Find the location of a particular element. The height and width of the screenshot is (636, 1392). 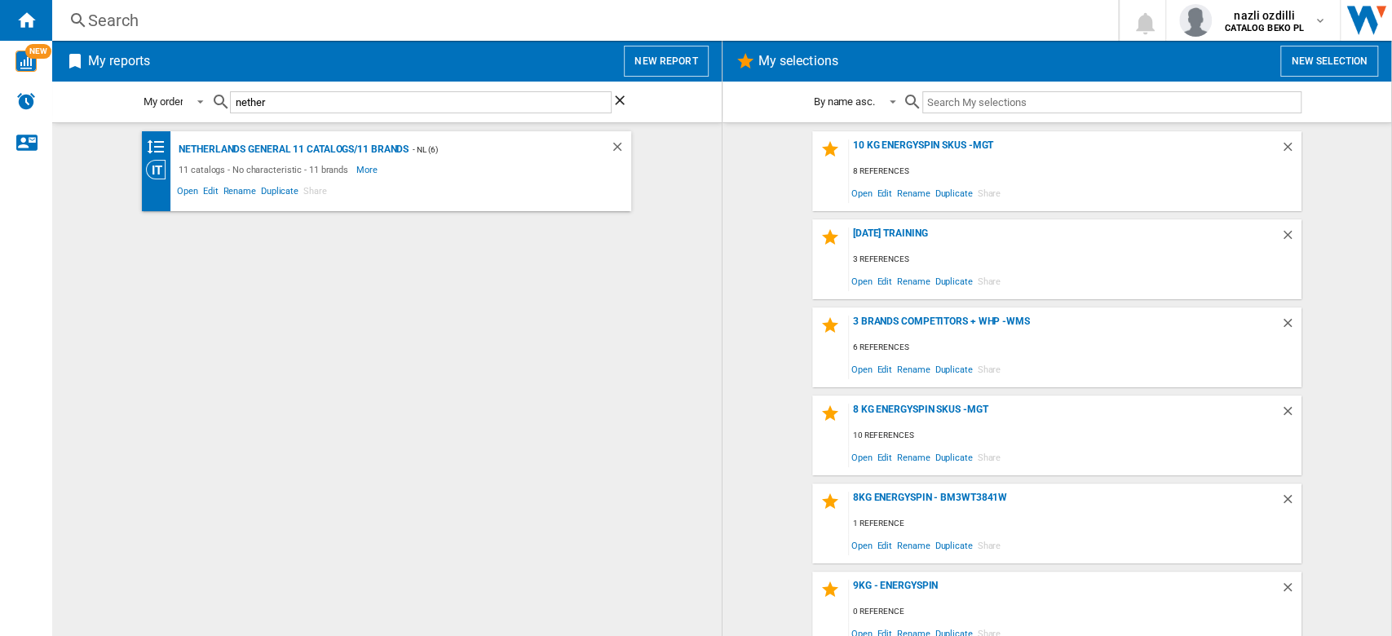

div: 6 references is located at coordinates (1075, 347).